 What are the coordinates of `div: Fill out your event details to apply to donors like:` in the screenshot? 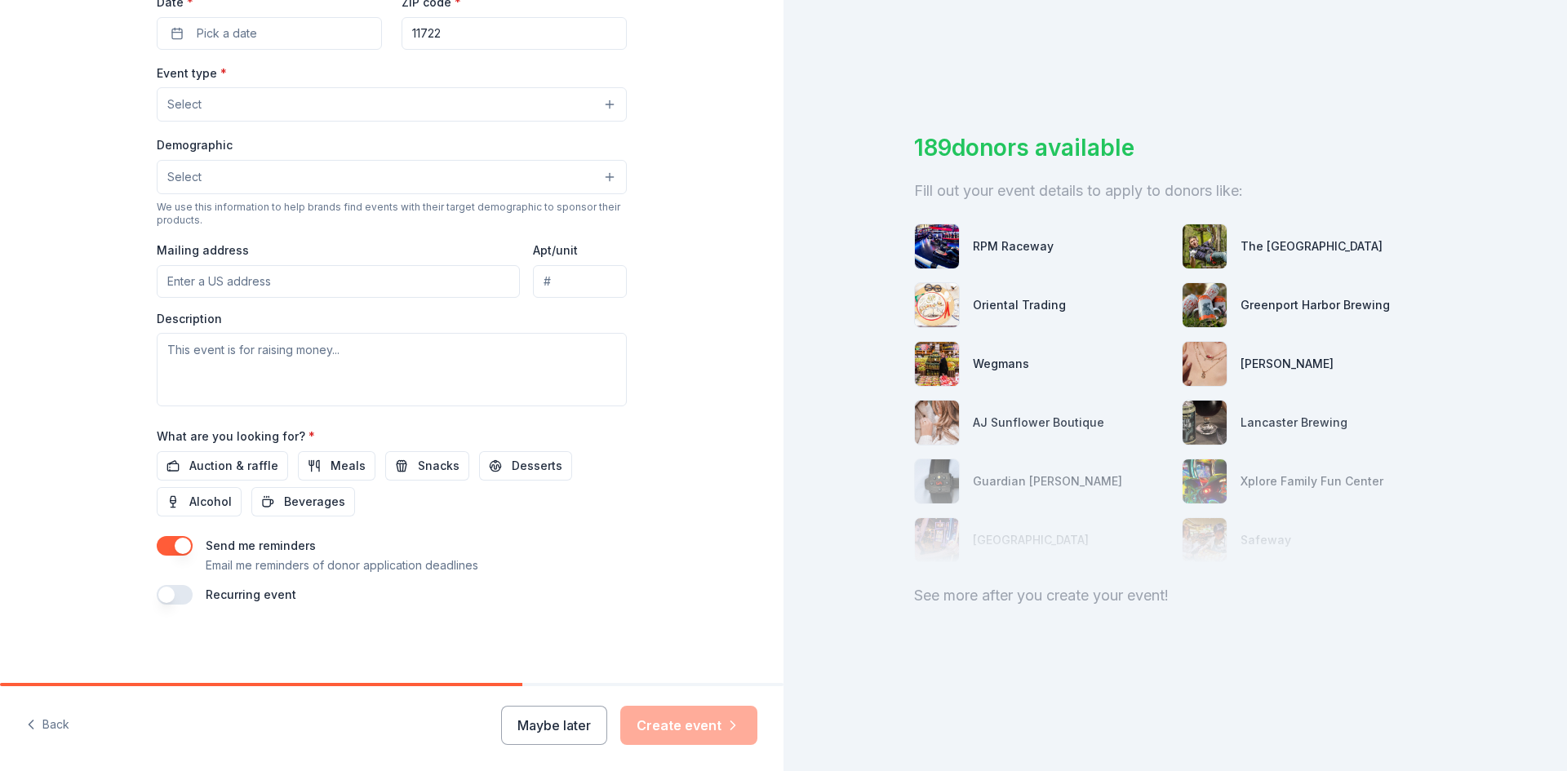 It's located at (1175, 191).